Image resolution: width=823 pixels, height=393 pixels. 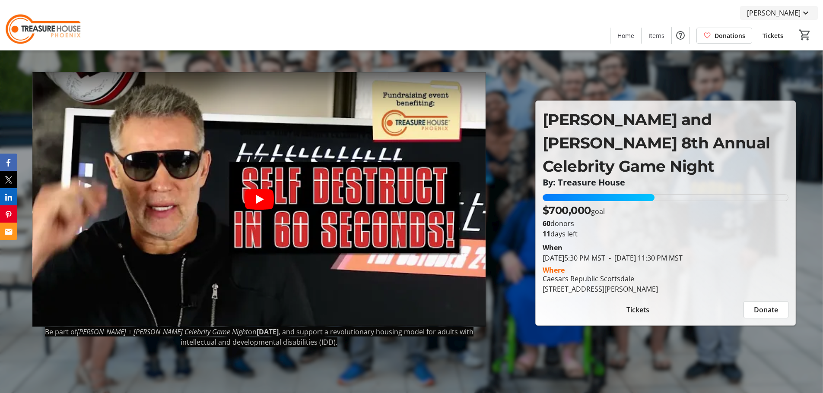 What do you see at coordinates (766, 310) in the screenshot?
I see `button: Donate` at bounding box center [766, 310].